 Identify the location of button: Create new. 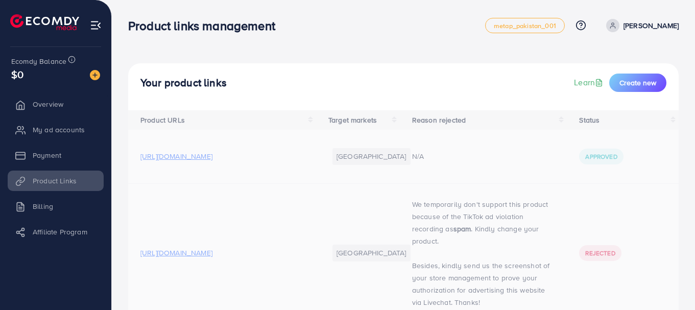
(637, 83).